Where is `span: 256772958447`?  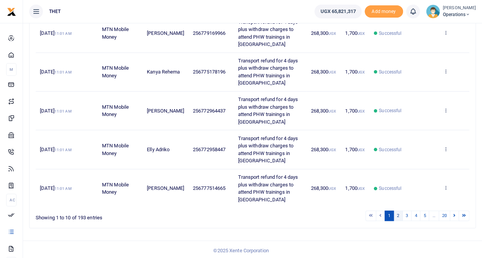 span: 256772958447 is located at coordinates (209, 149).